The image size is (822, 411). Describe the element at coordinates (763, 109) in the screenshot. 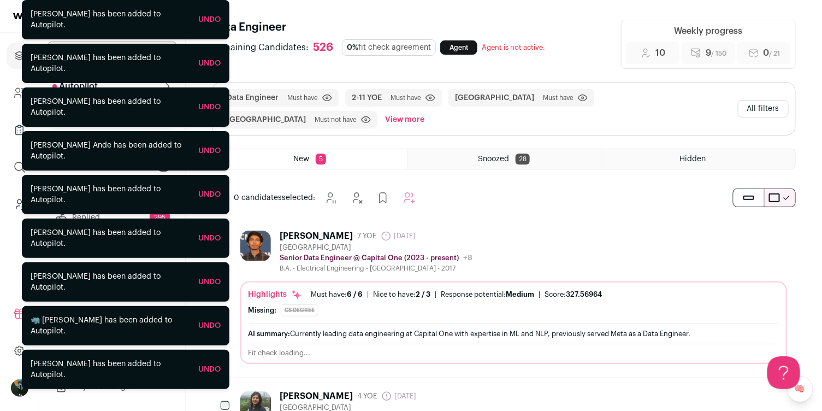

I see `button: All filters` at that location.